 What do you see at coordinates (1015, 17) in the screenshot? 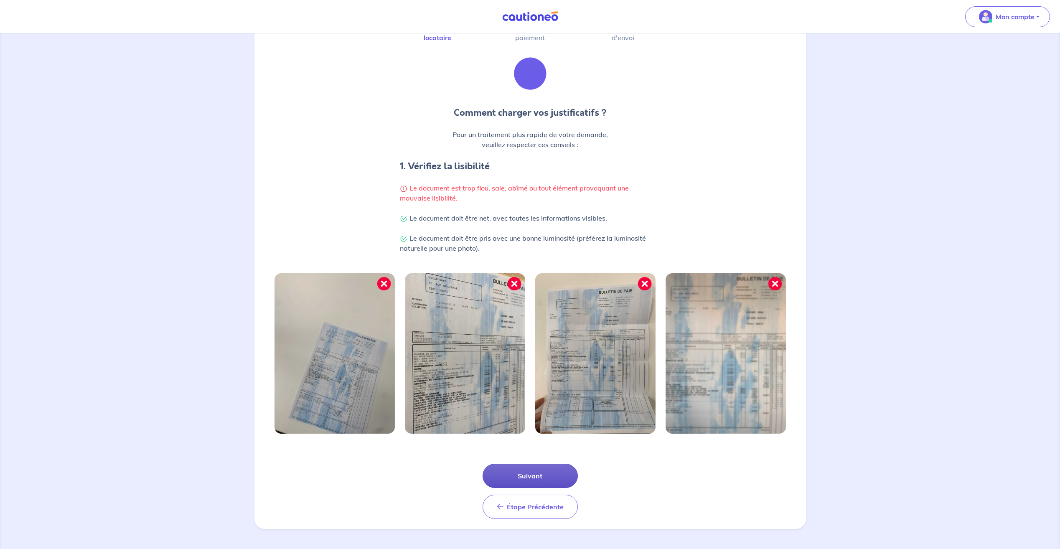
I see `p: Mon compte` at bounding box center [1015, 17].